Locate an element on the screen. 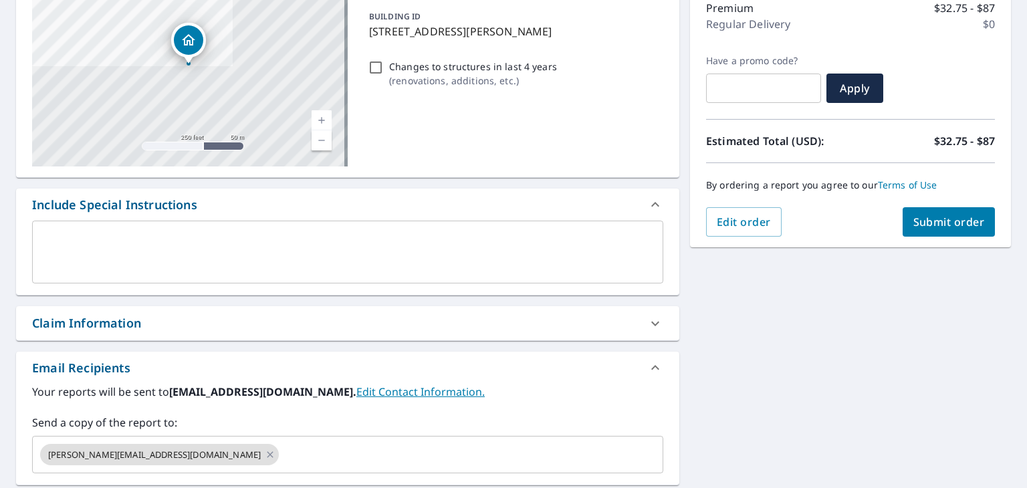  p: Changes to structures in last 4 years is located at coordinates (473, 66).